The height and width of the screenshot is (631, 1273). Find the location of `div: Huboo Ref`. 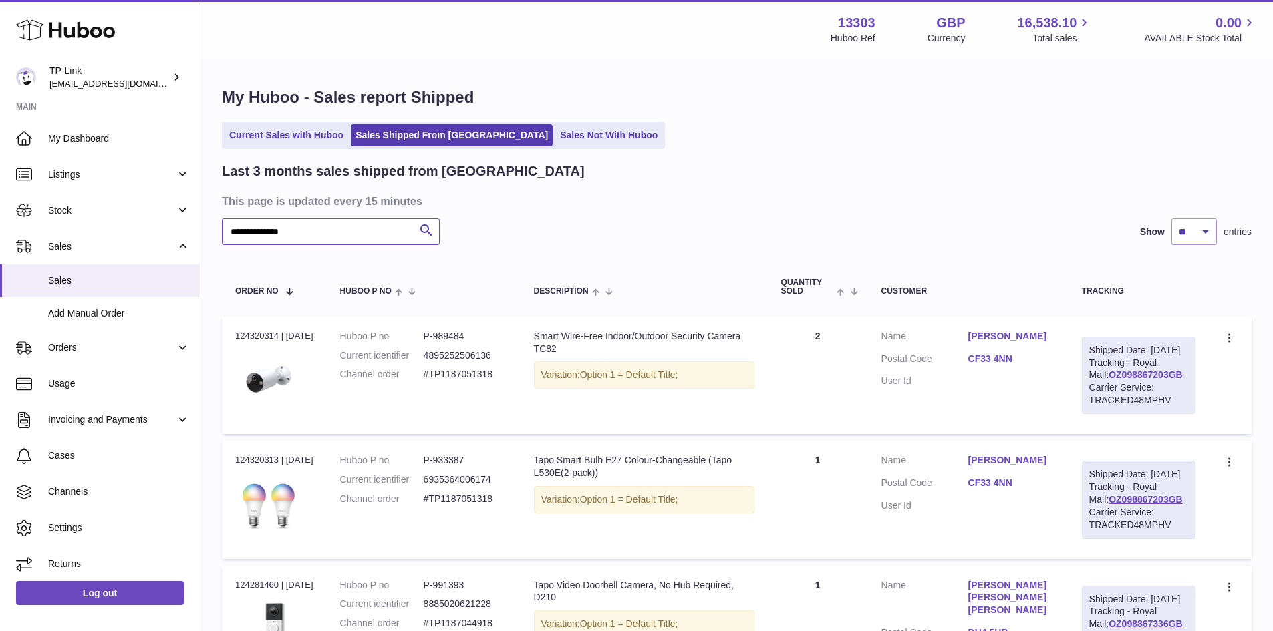

div: Huboo Ref is located at coordinates (853, 38).